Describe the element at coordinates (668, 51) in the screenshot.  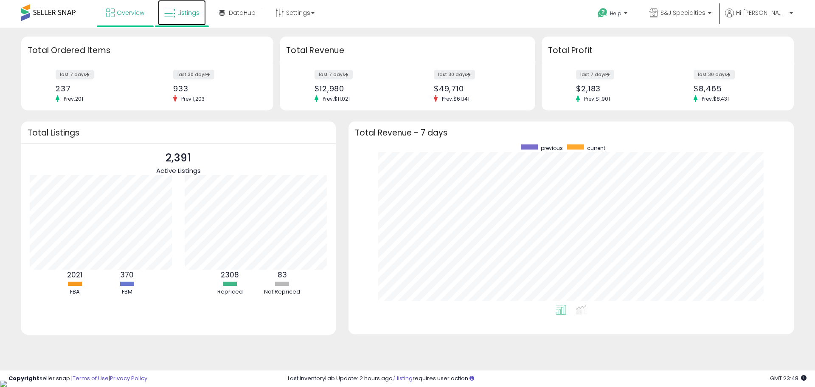
I see `h3: Total Profit` at that location.